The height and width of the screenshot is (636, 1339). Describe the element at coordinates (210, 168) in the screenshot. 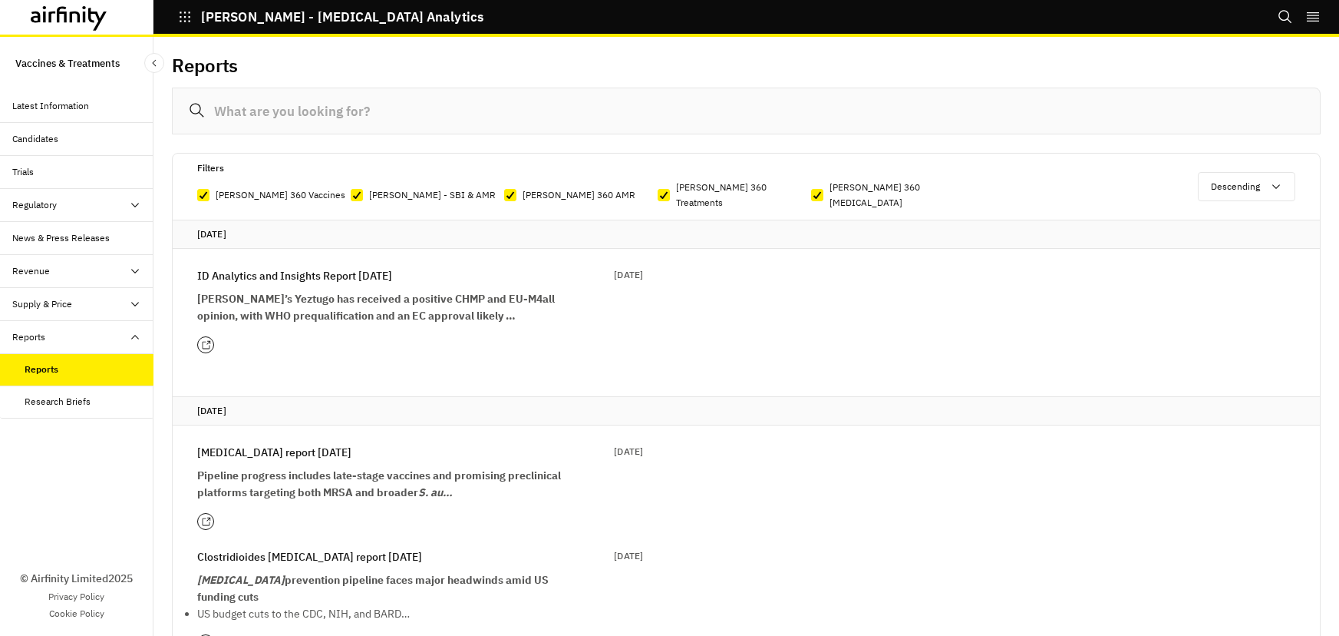

I see `p: Filters` at that location.